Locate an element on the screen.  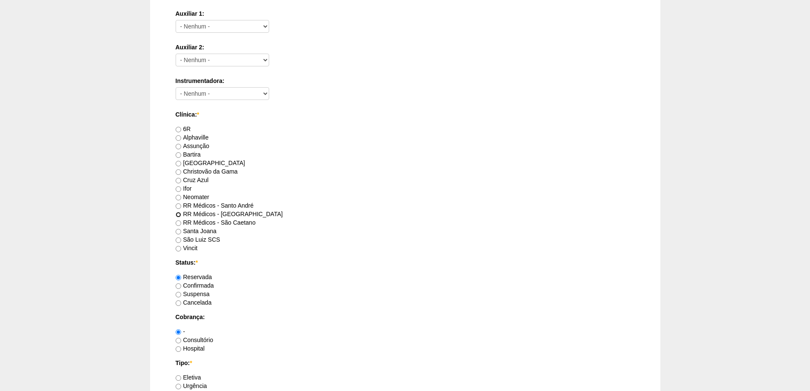
input: RR Médicos - São Caetano is located at coordinates (178, 223).